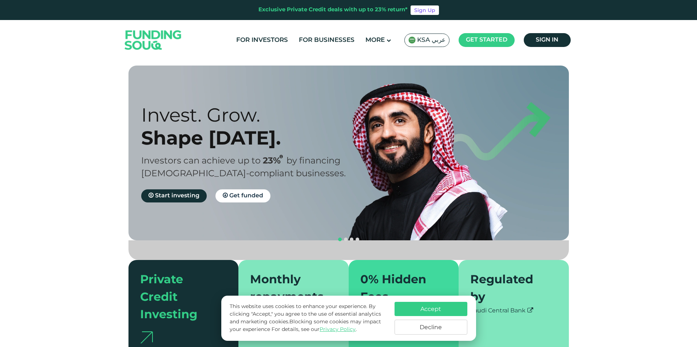 The width and height of the screenshot is (697, 347). What do you see at coordinates (399, 289) in the screenshot?
I see `div: 0% Hidden Fees` at bounding box center [399, 289].